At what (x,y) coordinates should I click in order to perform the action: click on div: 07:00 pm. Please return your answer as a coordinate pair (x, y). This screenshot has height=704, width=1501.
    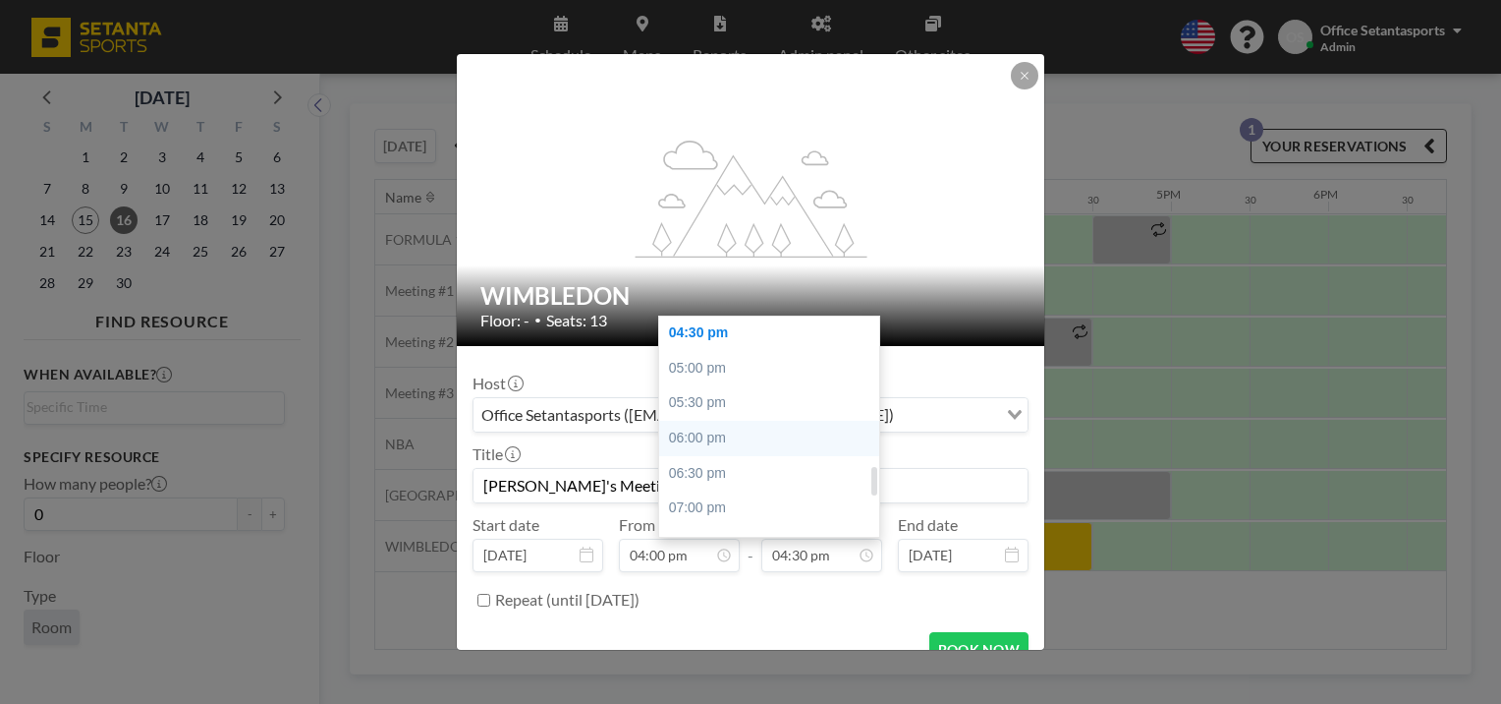
    Looking at the image, I should click on (774, 508).